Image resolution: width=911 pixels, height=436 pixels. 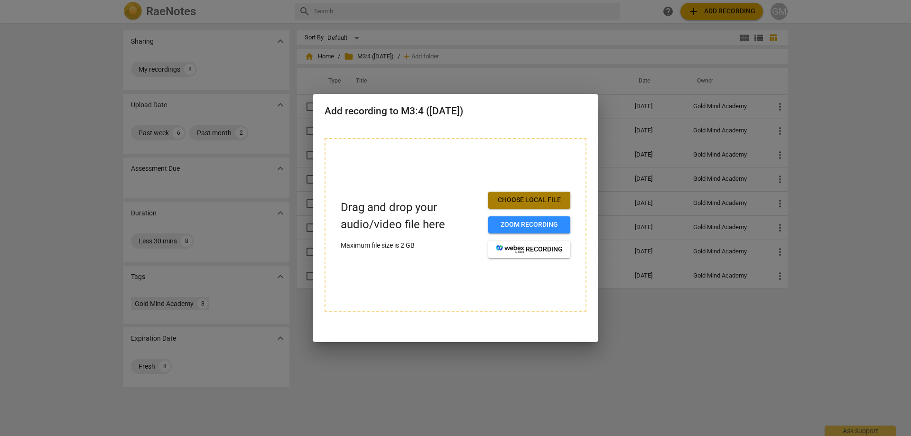 I want to click on span: recording, so click(x=529, y=250).